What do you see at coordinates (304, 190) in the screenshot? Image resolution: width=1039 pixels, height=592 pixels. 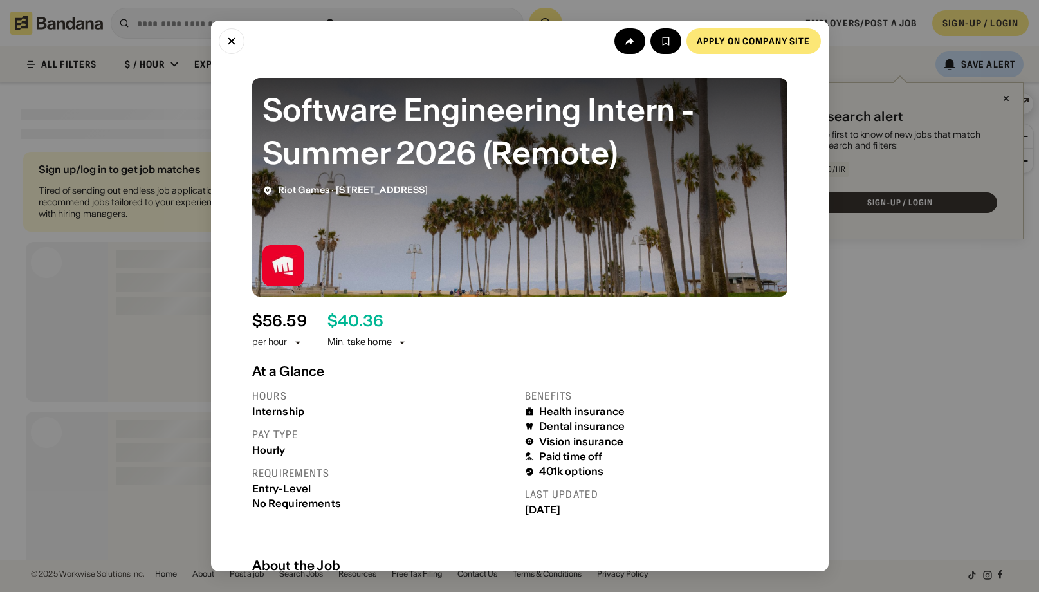 I see `span: Riot Games` at bounding box center [304, 190].